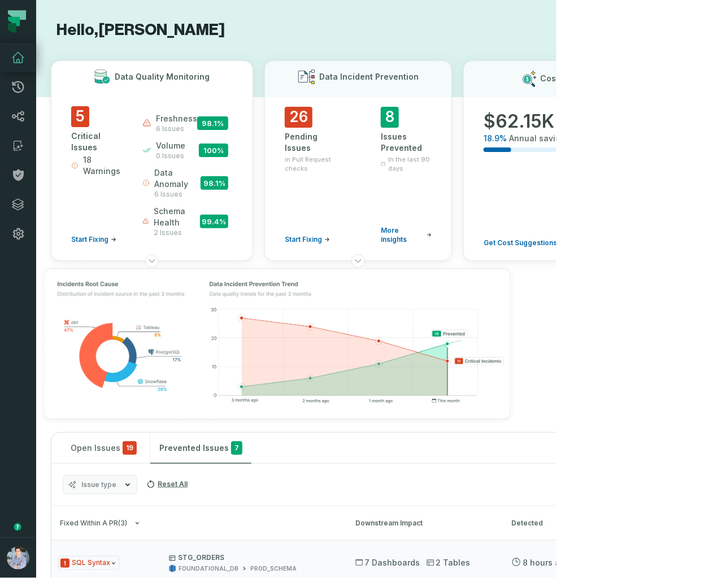 Image resolution: width=726 pixels, height=578 pixels. What do you see at coordinates (310, 142) in the screenshot?
I see `div: Pending Issues` at bounding box center [310, 142].